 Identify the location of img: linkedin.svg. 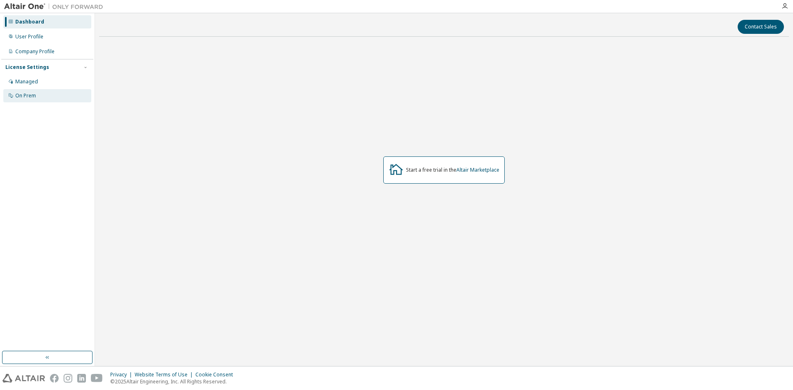
(81, 378).